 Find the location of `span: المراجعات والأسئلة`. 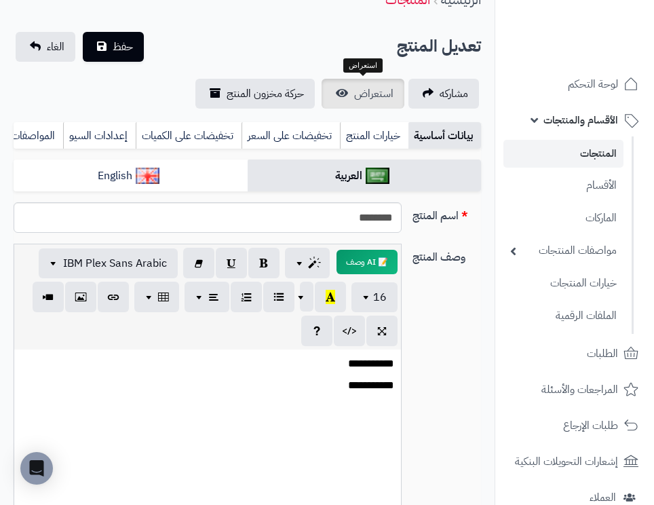

span: المراجعات والأسئلة is located at coordinates (580, 390).